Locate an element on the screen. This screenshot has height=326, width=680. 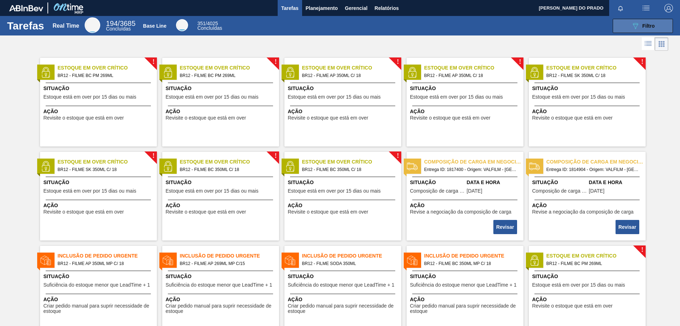
span: / 4025 is located at coordinates (208, 23).